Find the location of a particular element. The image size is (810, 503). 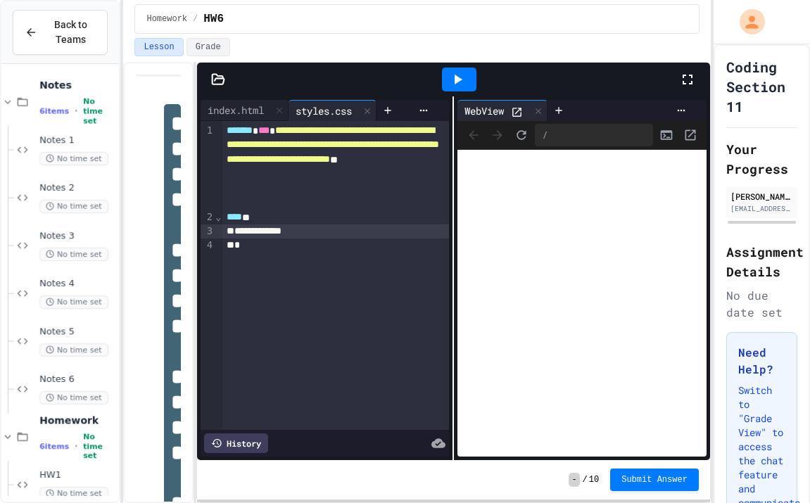

span: Back to Teams is located at coordinates (70, 32).